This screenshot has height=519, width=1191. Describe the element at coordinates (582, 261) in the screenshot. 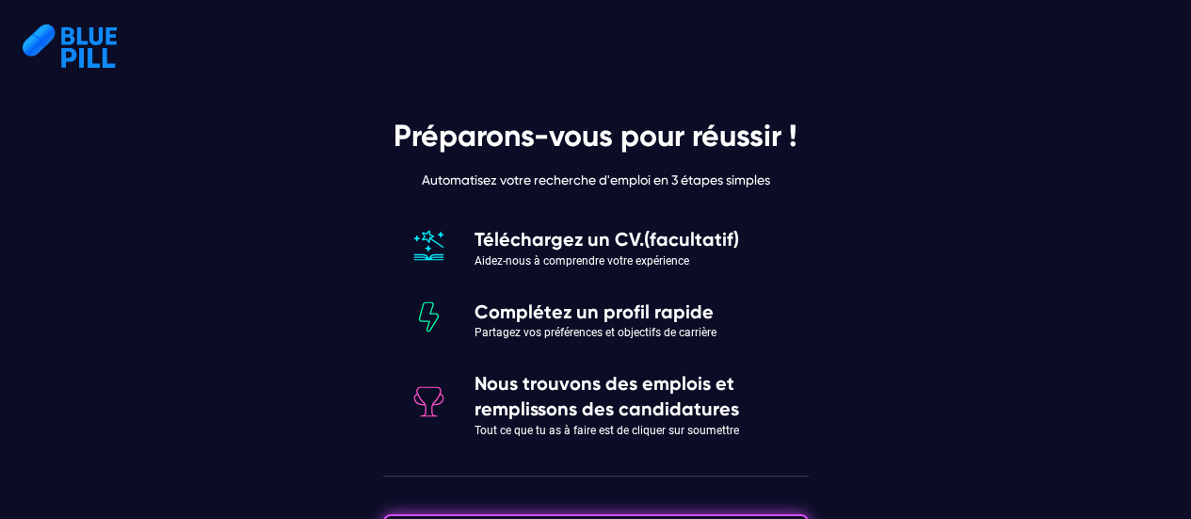

I see `p: Aidez-nous à comprendre votre expérience` at that location.